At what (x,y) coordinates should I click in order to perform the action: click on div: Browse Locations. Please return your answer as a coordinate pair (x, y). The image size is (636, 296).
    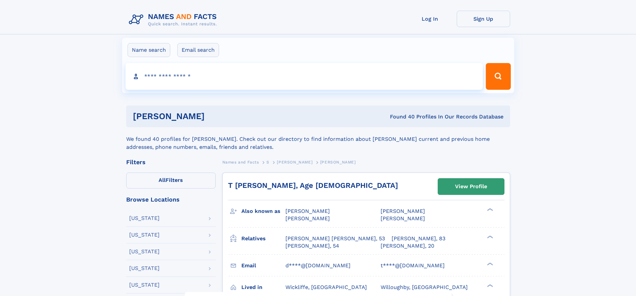
    Looking at the image, I should click on (171, 200).